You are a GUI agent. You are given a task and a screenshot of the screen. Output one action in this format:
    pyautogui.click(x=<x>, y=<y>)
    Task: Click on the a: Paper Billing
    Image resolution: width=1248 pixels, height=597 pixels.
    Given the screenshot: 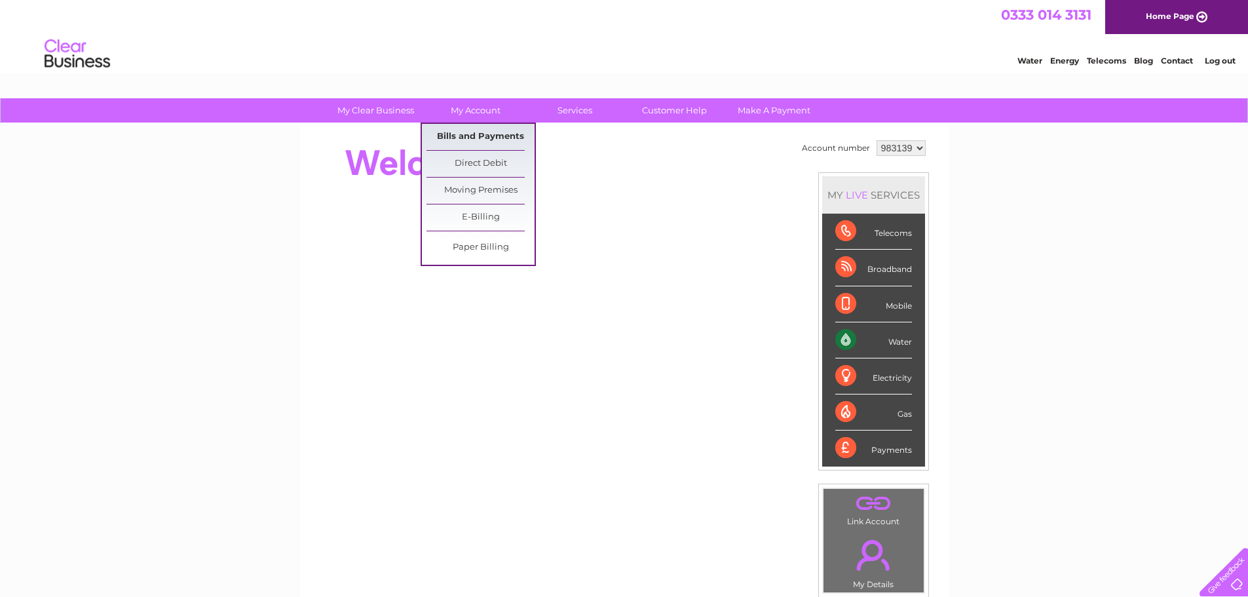 What is the action you would take?
    pyautogui.click(x=480, y=248)
    